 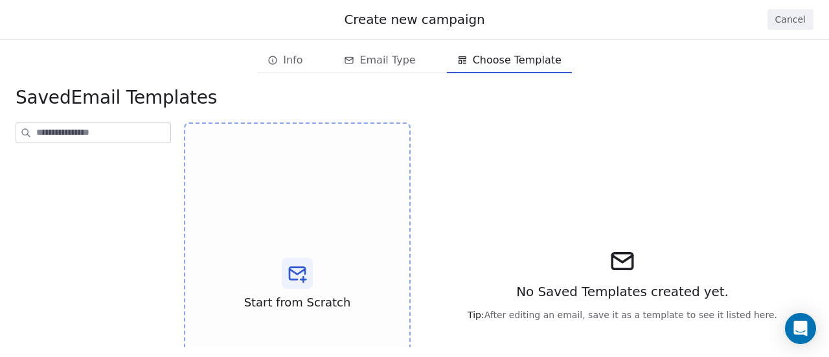 I want to click on span: Tip:, so click(x=476, y=315).